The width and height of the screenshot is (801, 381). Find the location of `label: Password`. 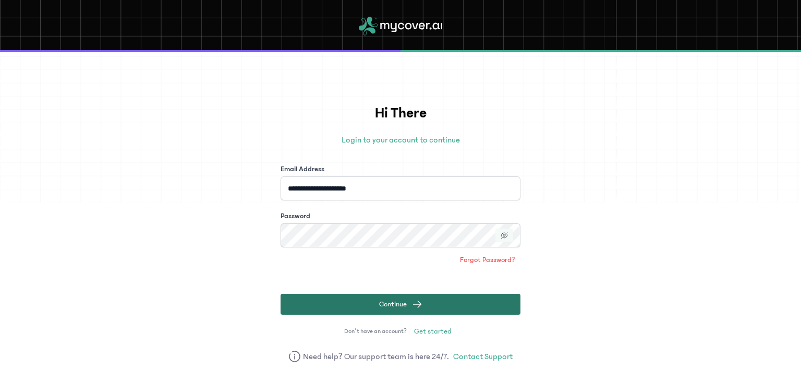

label: Password is located at coordinates (295, 216).